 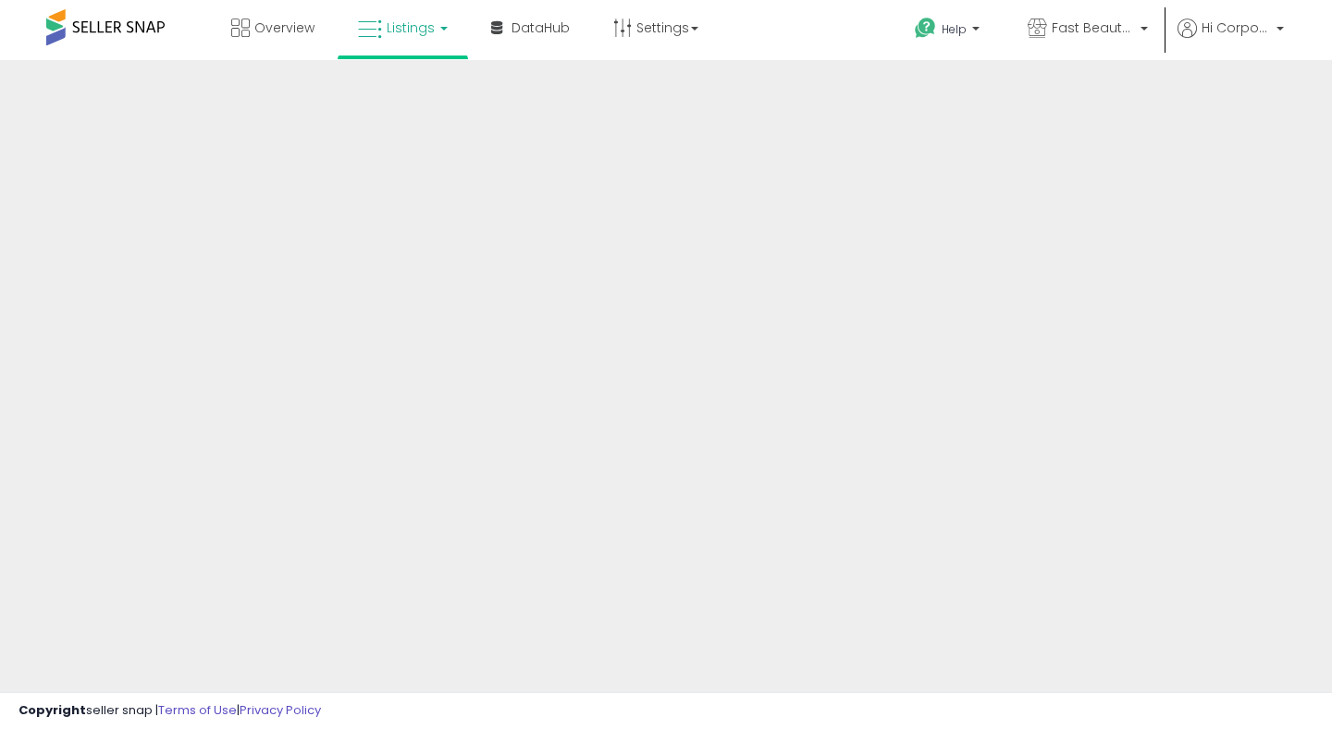 What do you see at coordinates (540, 28) in the screenshot?
I see `span: DataHub` at bounding box center [540, 28].